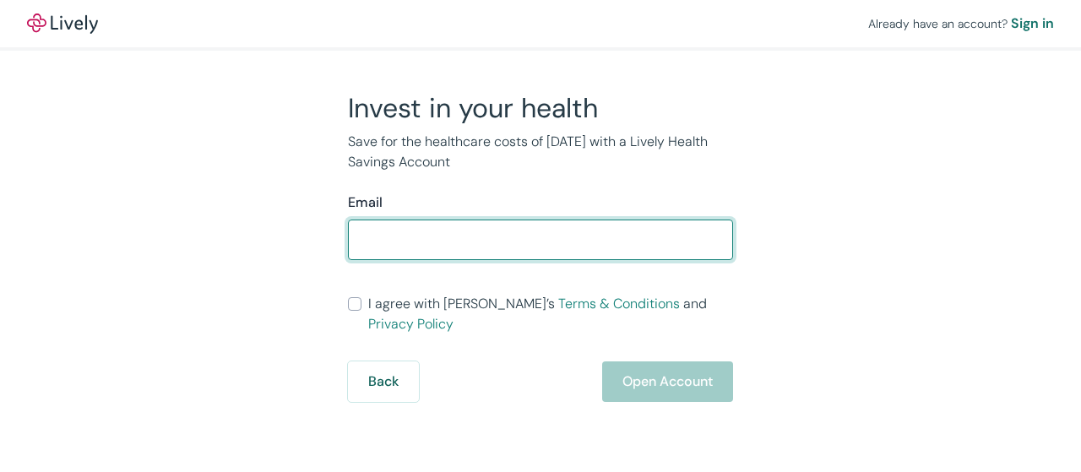 This screenshot has height=472, width=1081. I want to click on a: Terms & Conditions, so click(619, 303).